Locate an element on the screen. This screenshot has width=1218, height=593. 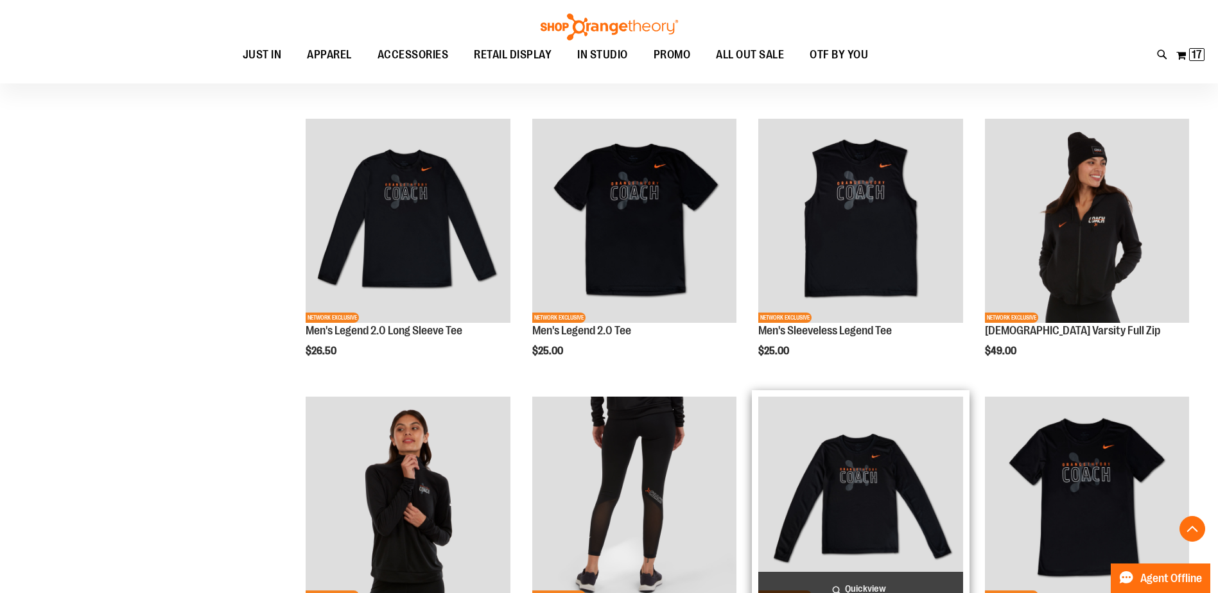
a: OTF Mens Coach FA23 Legend 2.0 LS Tee - Black primary imageNETWORK EXCLUSIVE is located at coordinates (408, 222).